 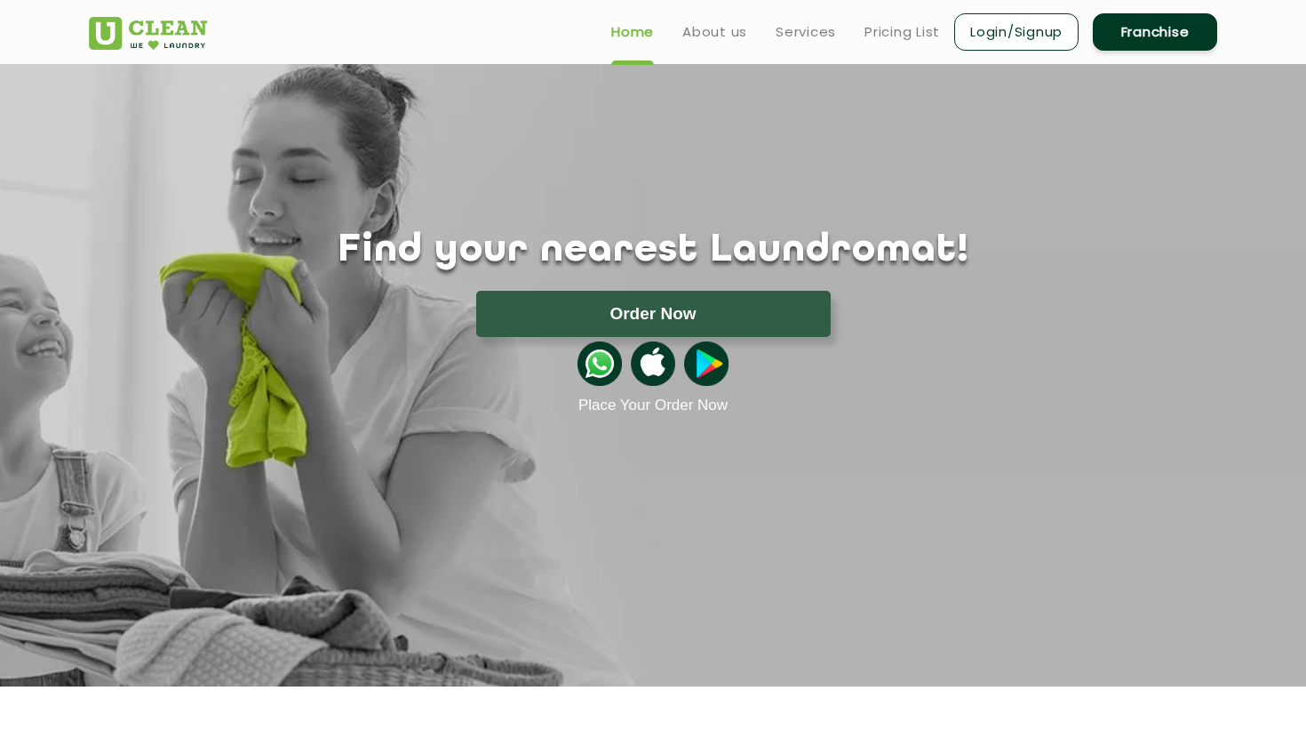 What do you see at coordinates (653, 314) in the screenshot?
I see `button: Order Now` at bounding box center [653, 314].